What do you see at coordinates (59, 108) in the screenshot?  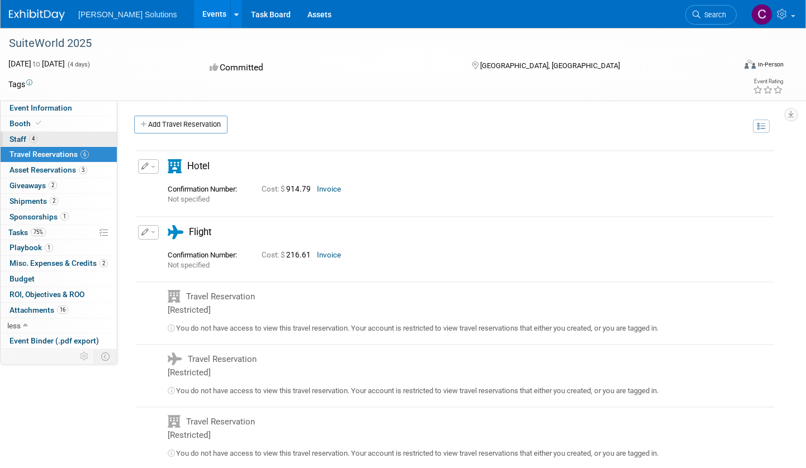 I see `a: Event Information` at bounding box center [59, 108].